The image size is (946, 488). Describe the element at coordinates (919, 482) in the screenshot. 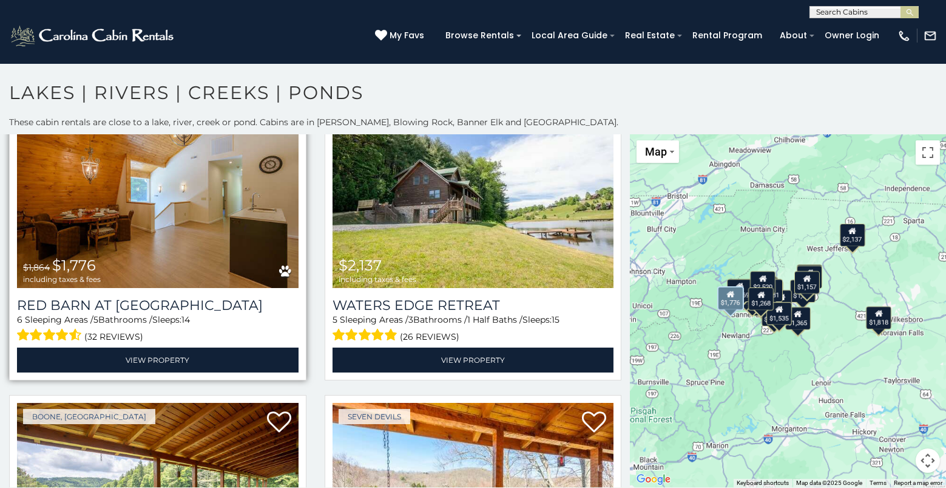

I see `a: Report a map error` at that location.